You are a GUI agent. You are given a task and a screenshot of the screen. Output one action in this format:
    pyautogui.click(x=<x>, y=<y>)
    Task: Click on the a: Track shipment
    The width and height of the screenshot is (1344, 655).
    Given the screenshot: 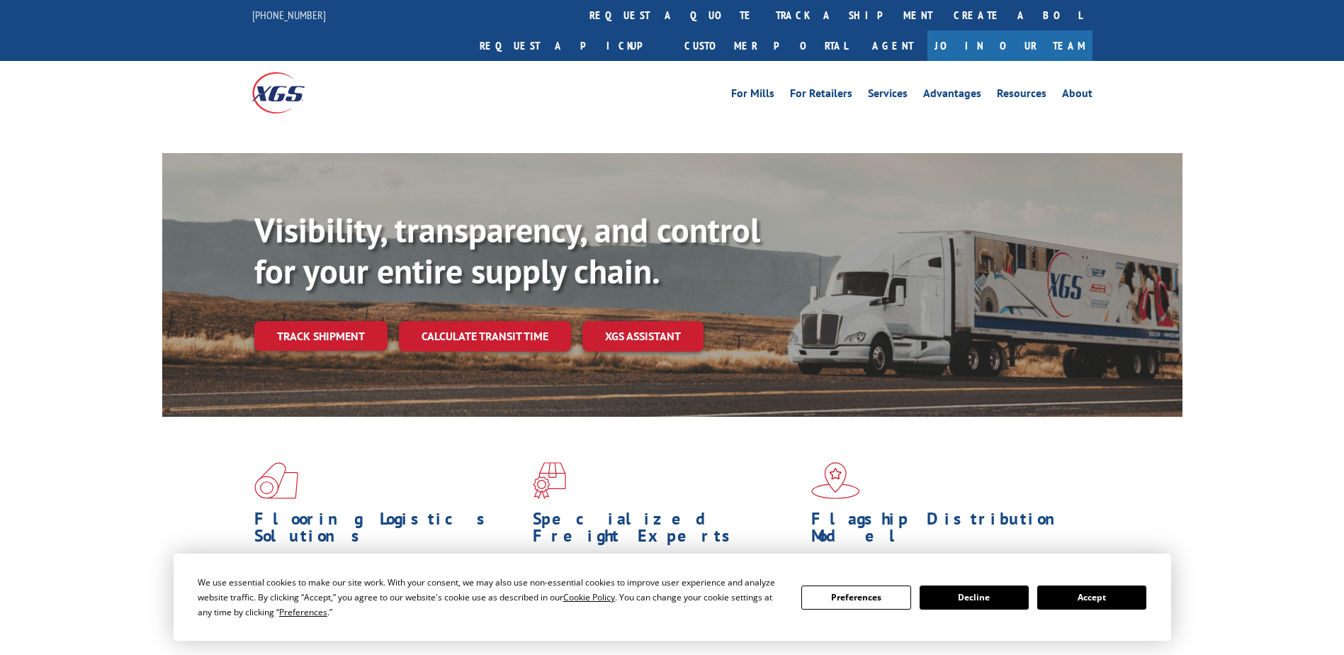 What is the action you would take?
    pyautogui.click(x=321, y=336)
    